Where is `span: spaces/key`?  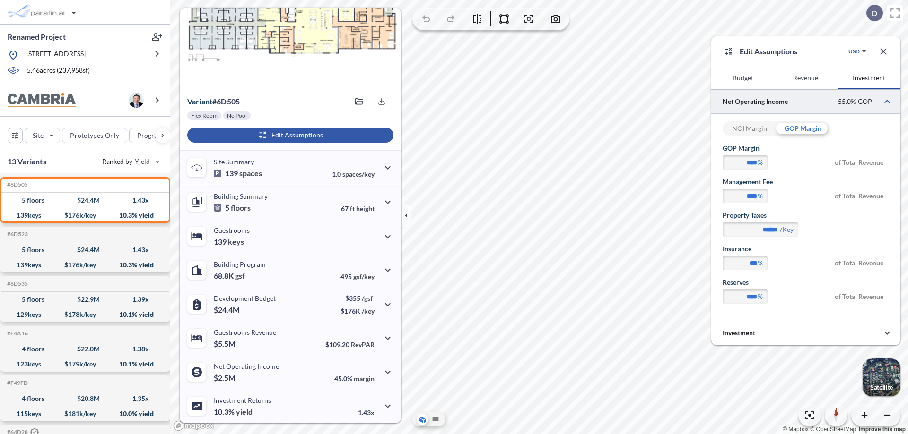
span: spaces/key is located at coordinates (358, 174).